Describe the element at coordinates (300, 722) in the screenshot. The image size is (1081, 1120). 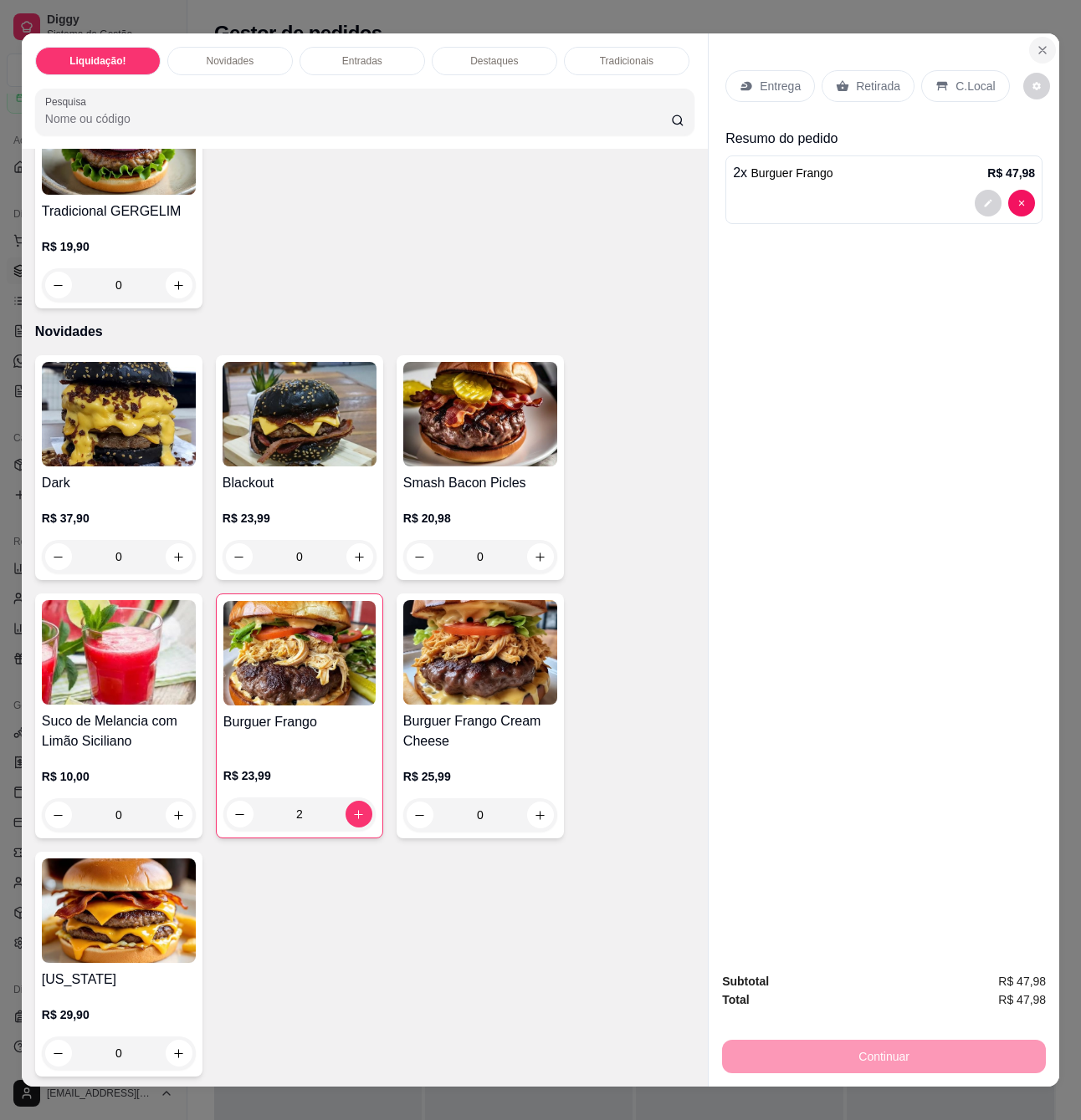
I see `h4: Burguer Frango` at that location.